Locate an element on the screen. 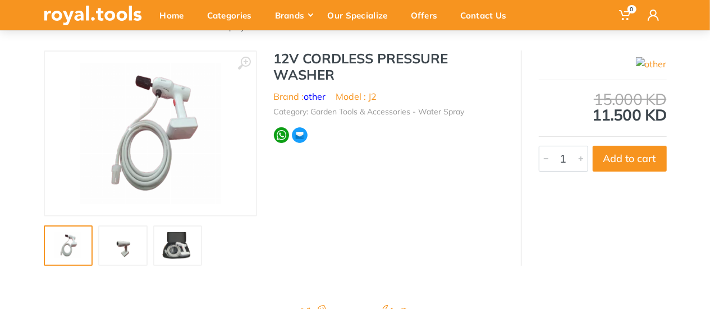 The image size is (710, 309). h1: 12V CORDLESS PRESSURE WASHER is located at coordinates (389, 67).